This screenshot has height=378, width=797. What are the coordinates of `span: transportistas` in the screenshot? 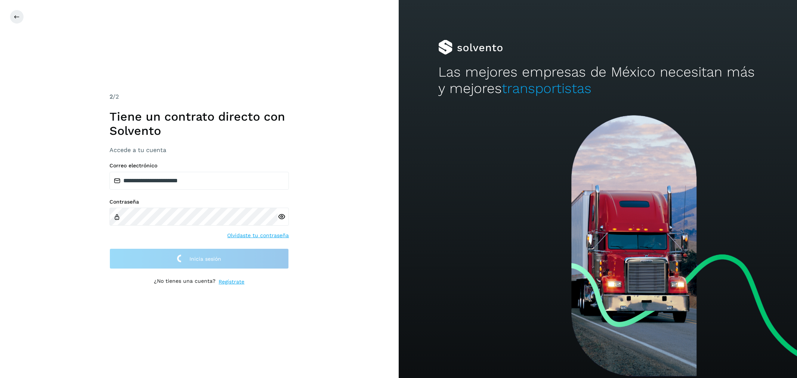 It's located at (546, 88).